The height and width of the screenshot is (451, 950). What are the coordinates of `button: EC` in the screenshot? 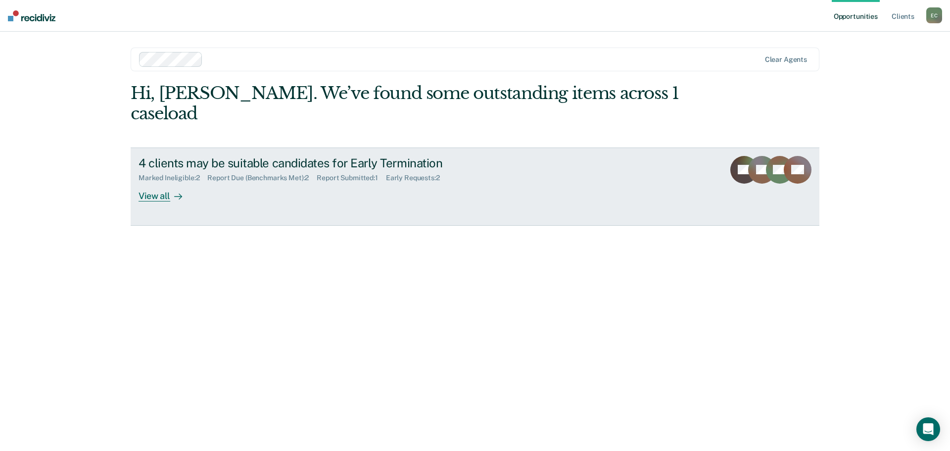 It's located at (934, 15).